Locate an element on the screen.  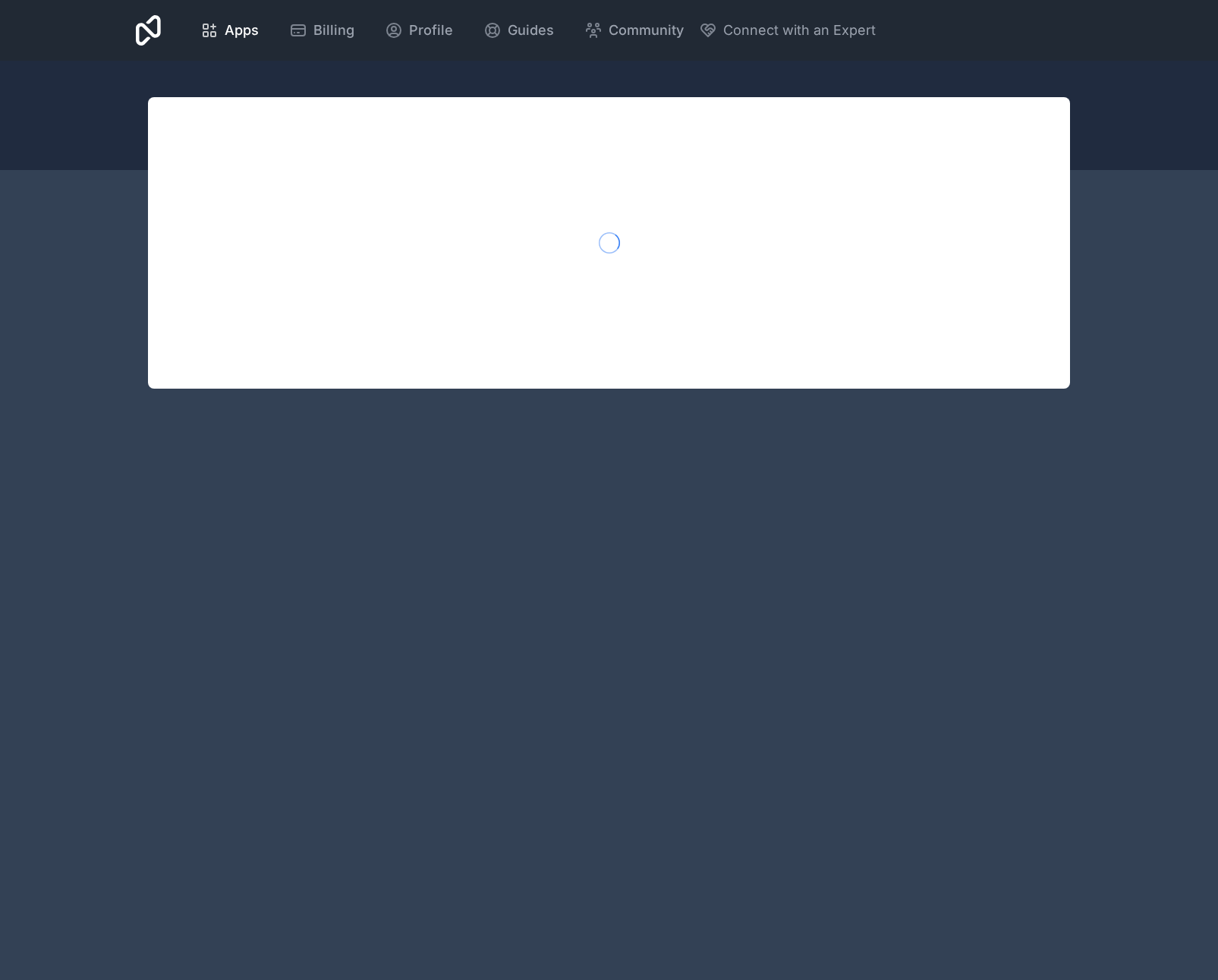
span: Guides is located at coordinates (530, 30).